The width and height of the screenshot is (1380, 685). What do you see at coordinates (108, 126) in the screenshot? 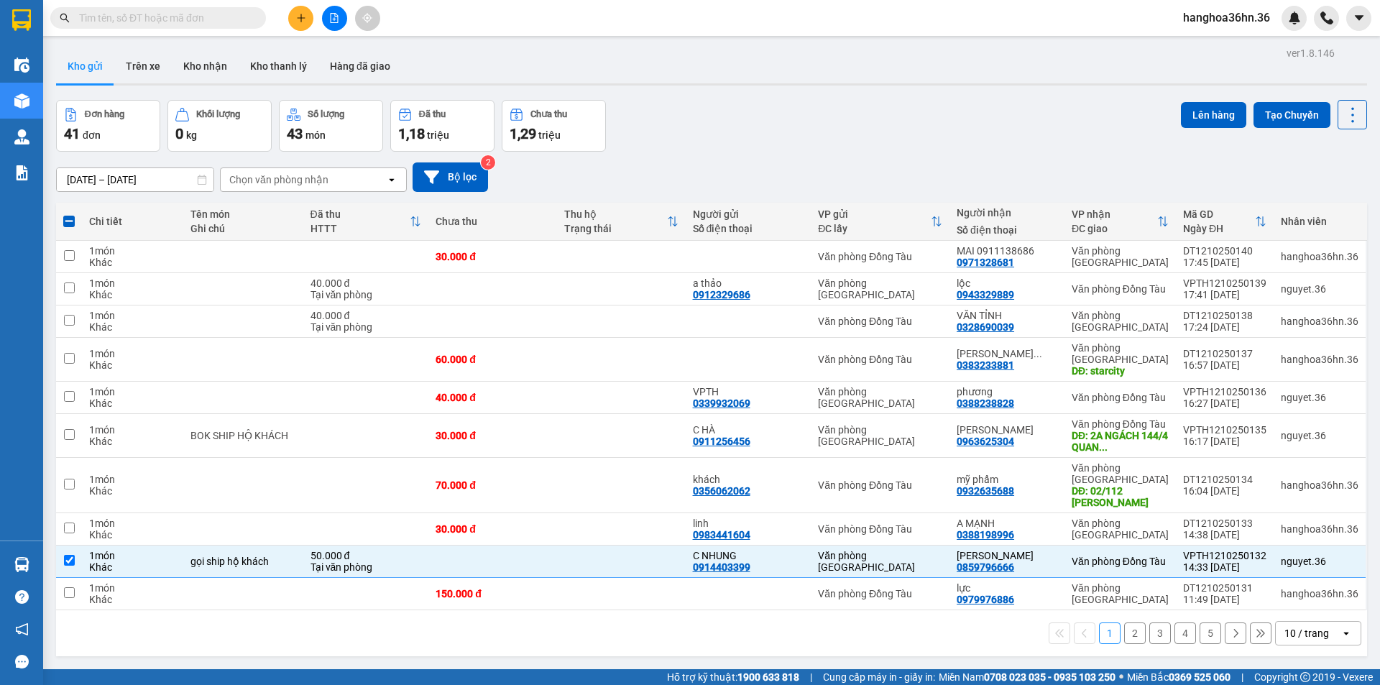
I see `button: Đơn hàng41đơn` at bounding box center [108, 126].